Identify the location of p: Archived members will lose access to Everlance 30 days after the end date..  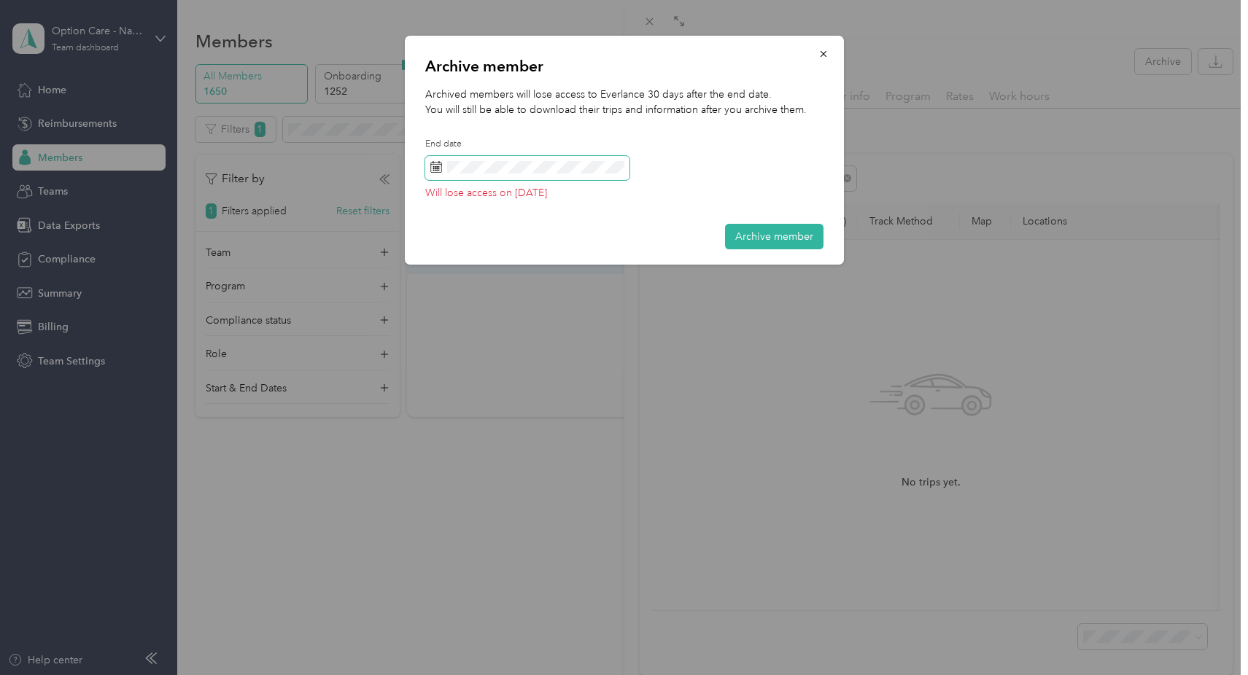
(624, 94).